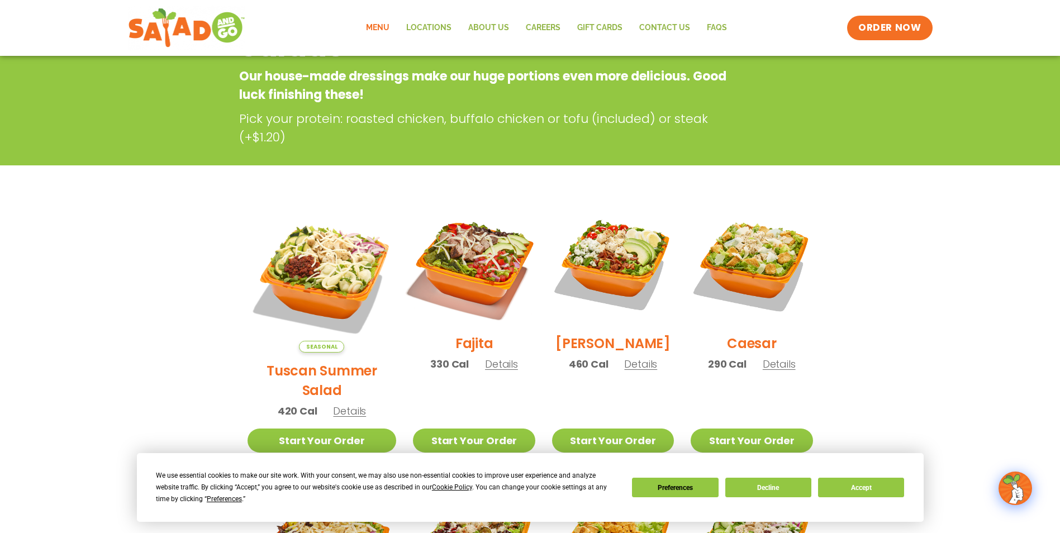 This screenshot has height=533, width=1060. I want to click on div: We use essential cookies to make our site work. With your consent, we may also use non-essential ..., so click(387, 487).